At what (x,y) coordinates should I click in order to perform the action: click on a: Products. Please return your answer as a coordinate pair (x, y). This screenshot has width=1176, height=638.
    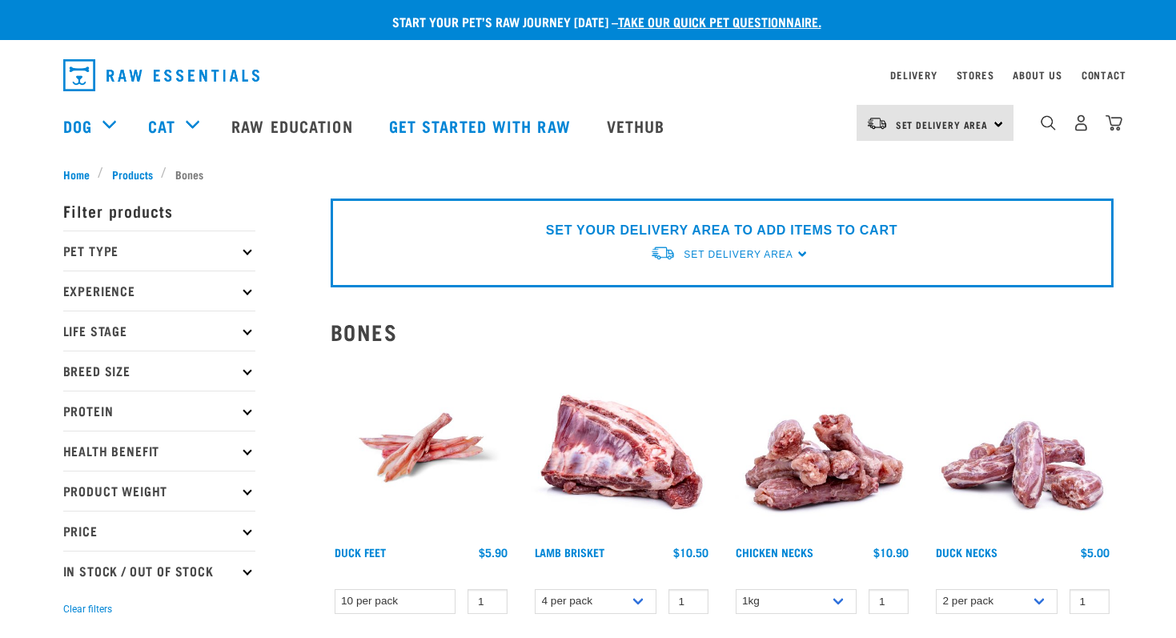
    Looking at the image, I should click on (132, 174).